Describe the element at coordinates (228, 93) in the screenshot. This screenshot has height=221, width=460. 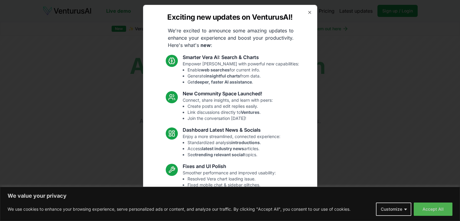
I see `h3: New Community Space Launched!` at that location.